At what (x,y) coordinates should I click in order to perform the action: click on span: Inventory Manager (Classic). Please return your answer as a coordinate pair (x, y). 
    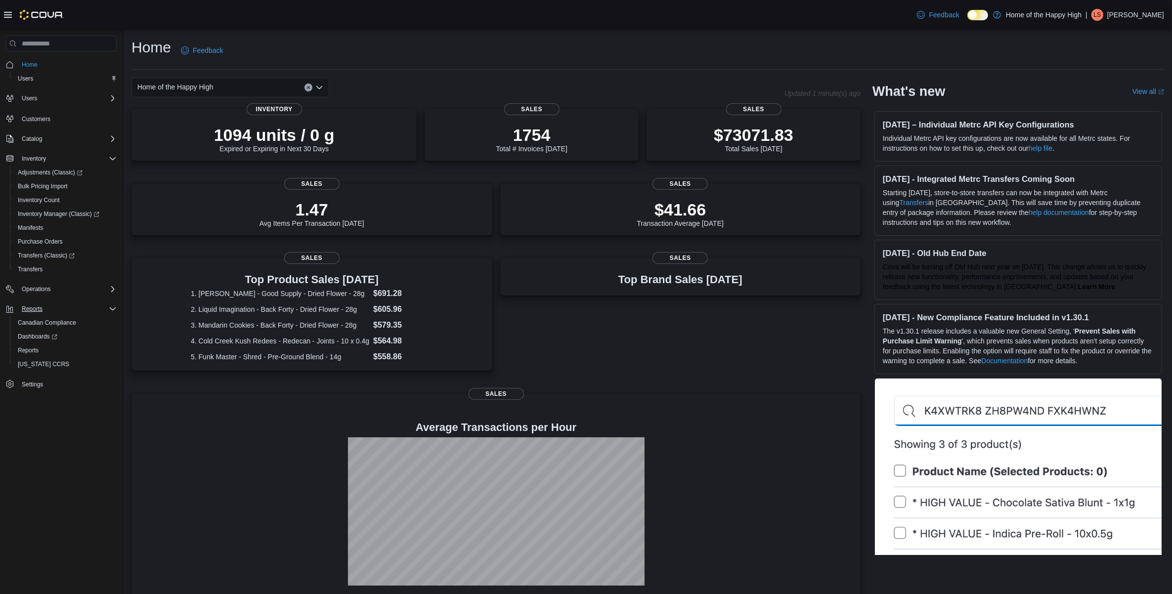
    Looking at the image, I should click on (65, 214).